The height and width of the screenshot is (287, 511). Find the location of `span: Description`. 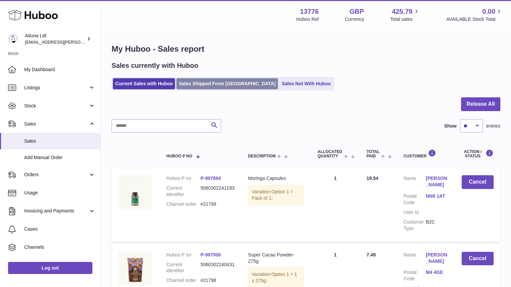

span: Description is located at coordinates (262, 156).